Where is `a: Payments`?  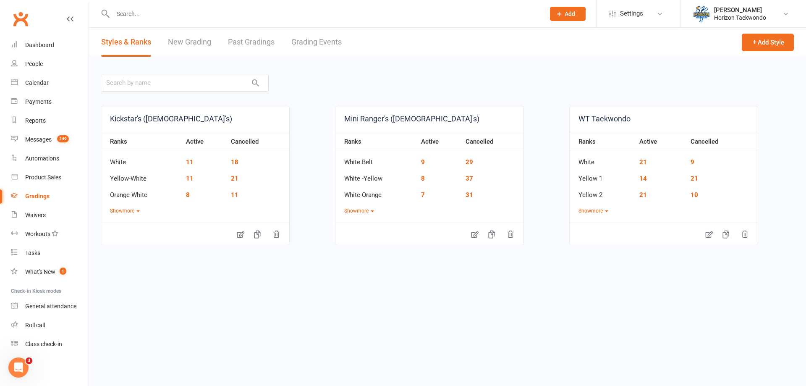 a: Payments is located at coordinates (50, 102).